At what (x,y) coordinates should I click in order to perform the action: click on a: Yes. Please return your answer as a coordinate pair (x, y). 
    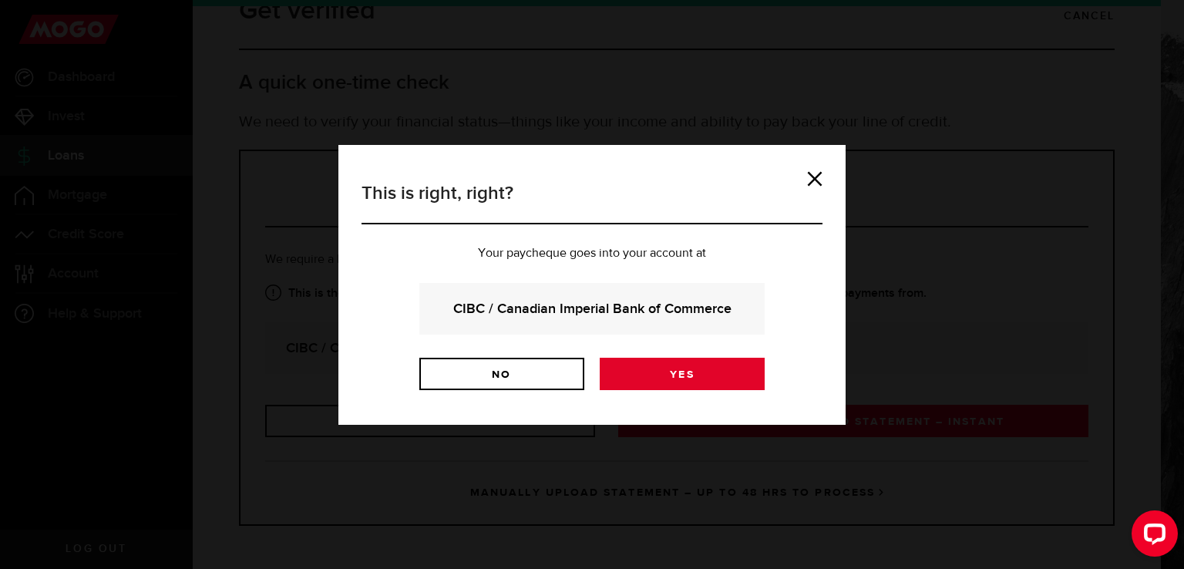
    Looking at the image, I should click on (682, 374).